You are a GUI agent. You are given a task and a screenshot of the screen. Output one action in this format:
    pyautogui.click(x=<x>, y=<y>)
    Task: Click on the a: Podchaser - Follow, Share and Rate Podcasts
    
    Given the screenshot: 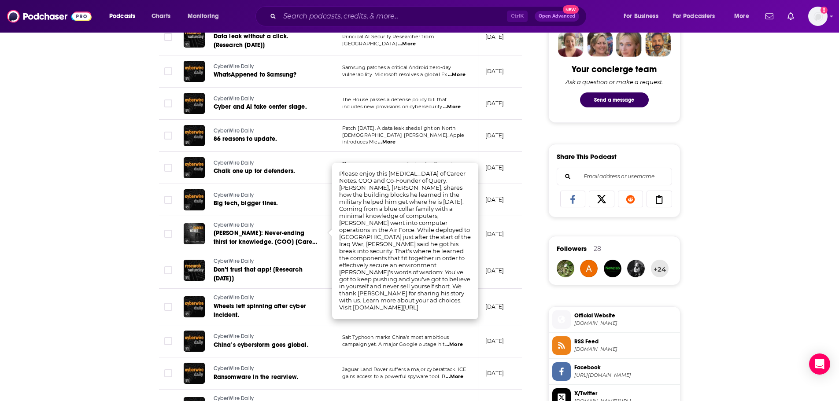 What is the action you would take?
    pyautogui.click(x=49, y=16)
    